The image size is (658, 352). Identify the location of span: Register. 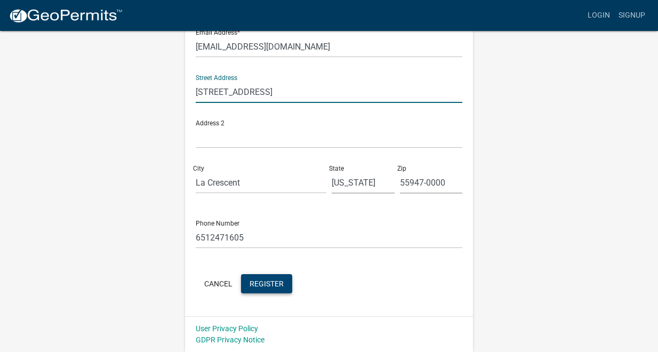
(267, 283).